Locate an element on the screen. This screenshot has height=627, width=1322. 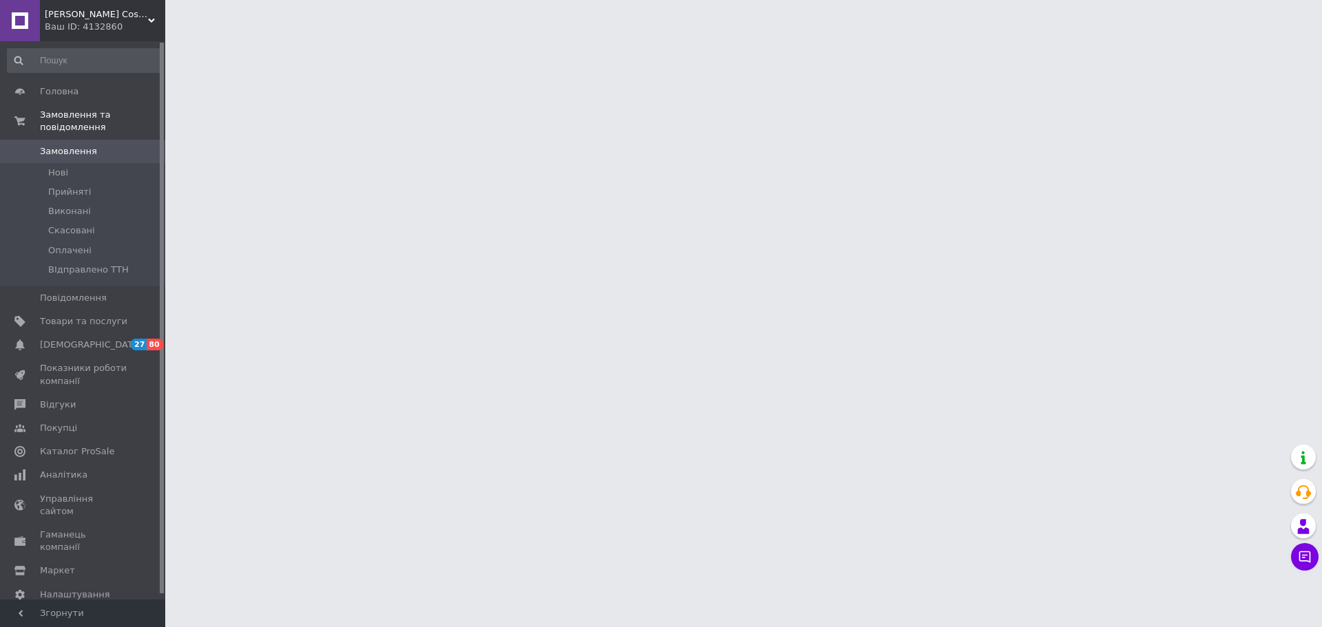
span: Повідомлення is located at coordinates (73, 298).